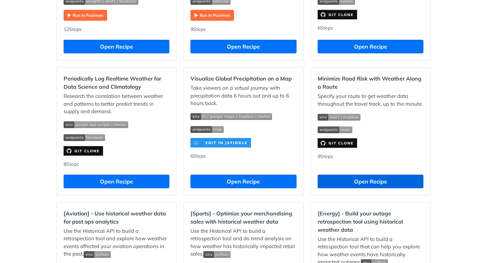 The image size is (487, 263). I want to click on p: Use the Historical API to build a retrospection tool and do trend analysis on how weather has his..., so click(243, 243).